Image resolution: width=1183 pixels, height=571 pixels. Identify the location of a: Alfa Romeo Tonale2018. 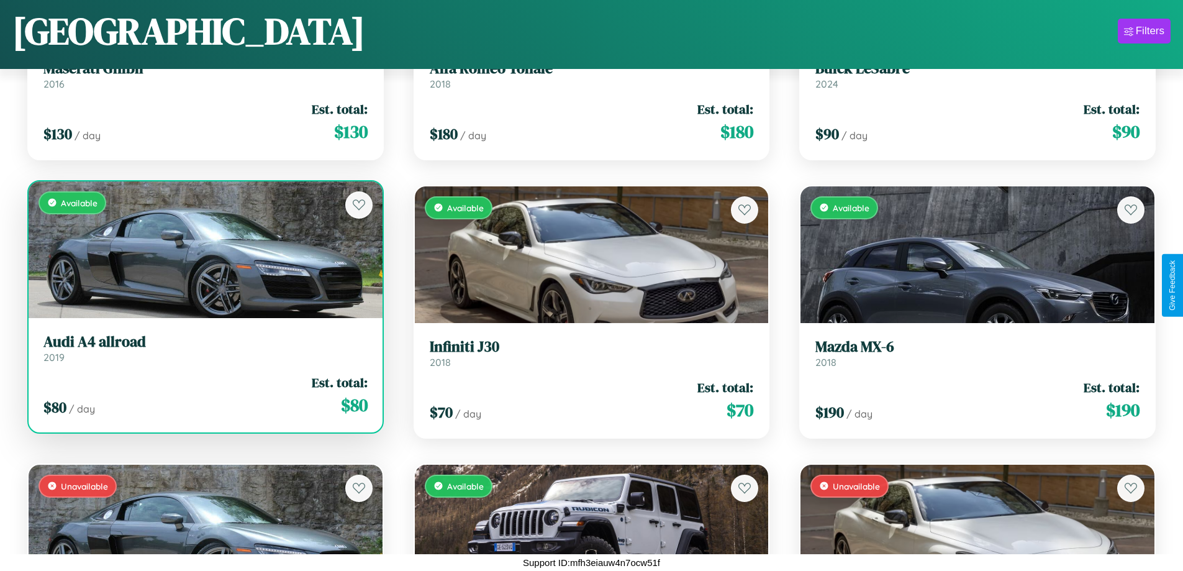
(592, 75).